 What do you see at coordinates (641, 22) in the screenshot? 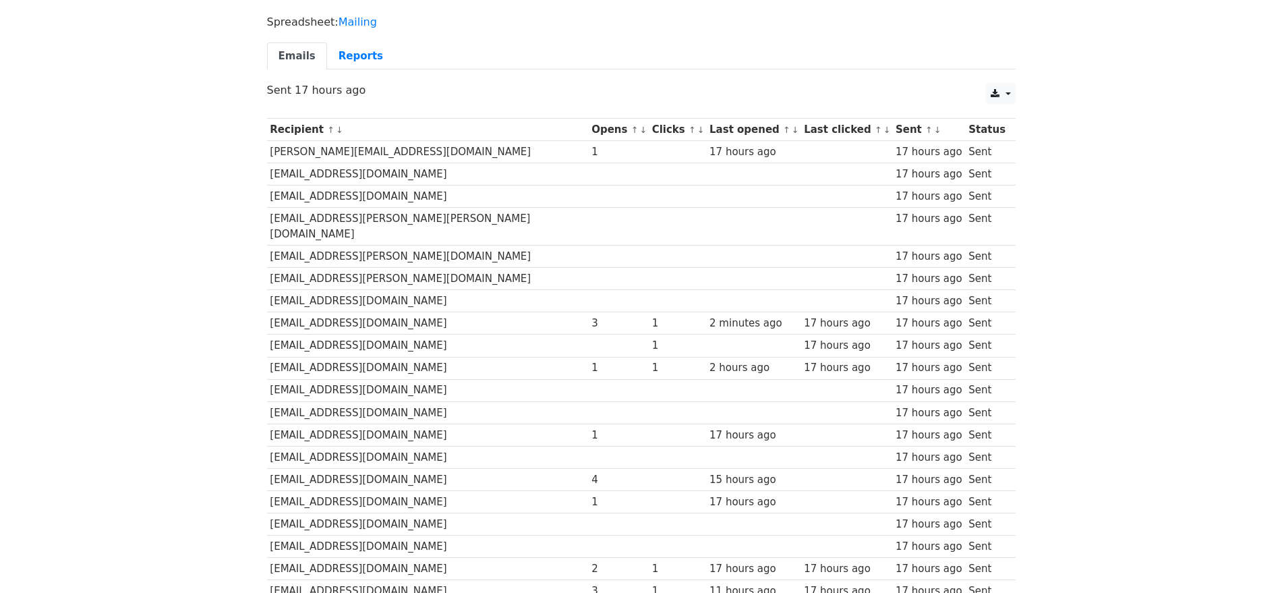
I see `p: Spreadsheet:` at bounding box center [641, 22].